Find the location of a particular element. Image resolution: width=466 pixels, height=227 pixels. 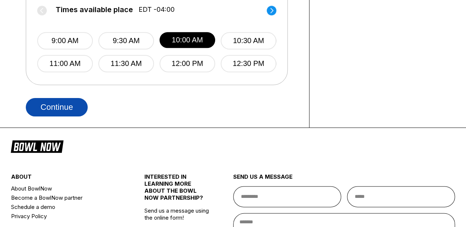

span: Times available place is located at coordinates (94, 10).